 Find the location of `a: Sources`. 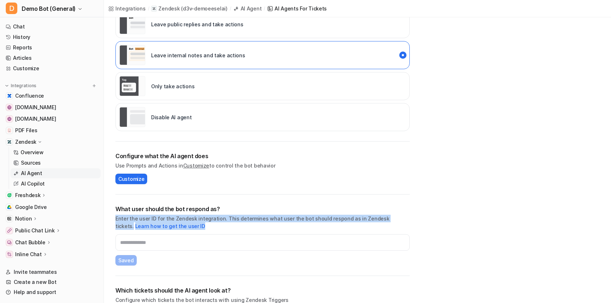

a: Sources is located at coordinates (56, 163).